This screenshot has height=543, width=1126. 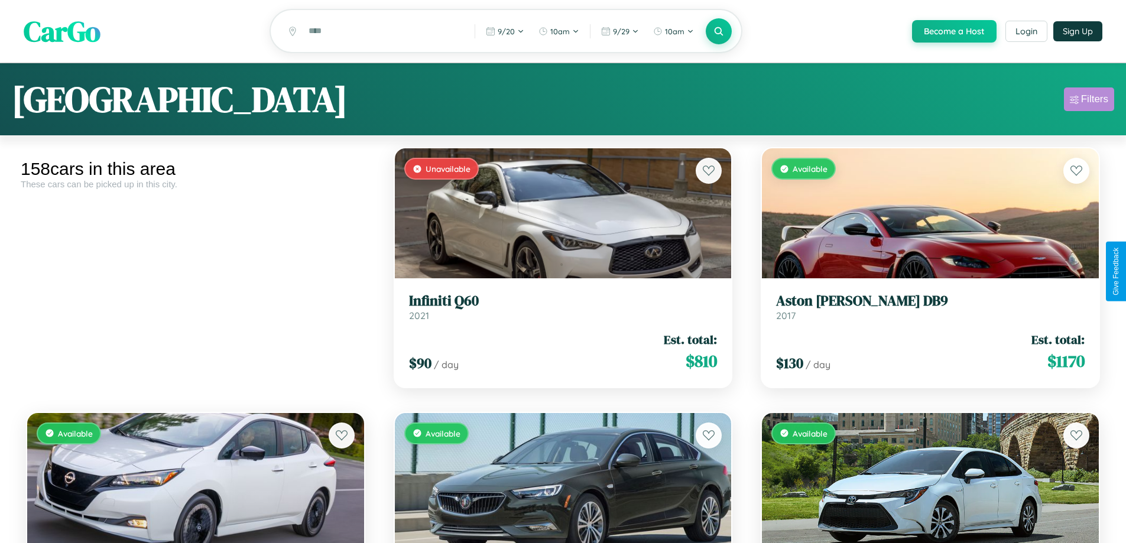 What do you see at coordinates (505, 31) in the screenshot?
I see `button: 9/20` at bounding box center [505, 31].